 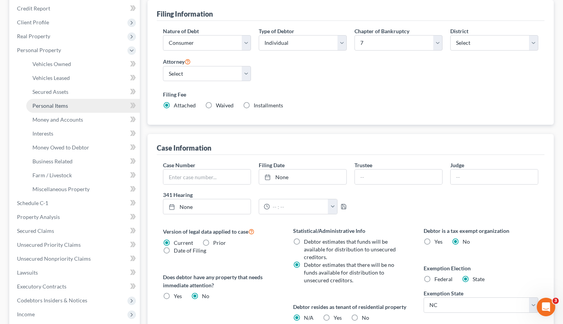 I want to click on label: Judge, so click(x=458, y=165).